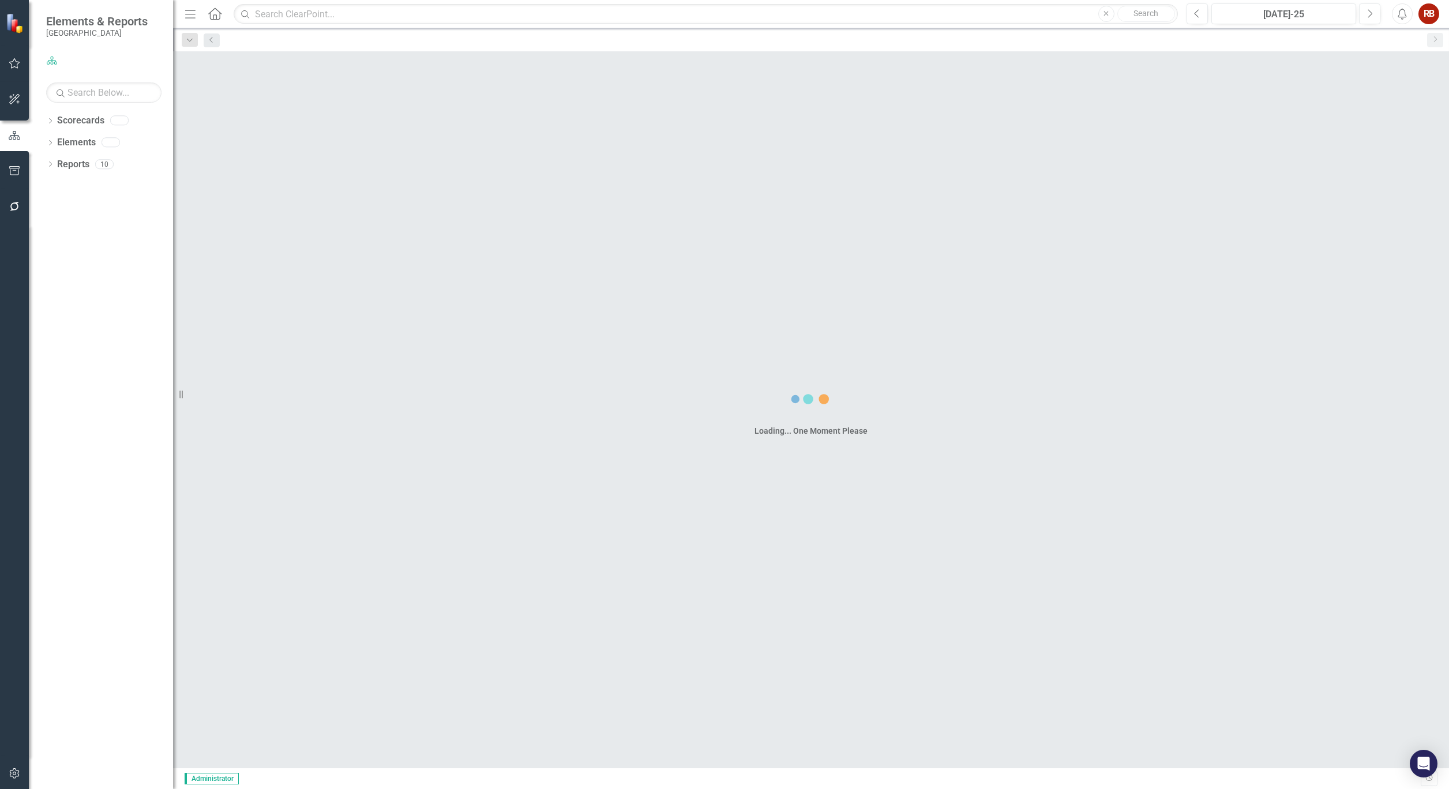 Image resolution: width=1449 pixels, height=789 pixels. What do you see at coordinates (81, 121) in the screenshot?
I see `a: Scorecards` at bounding box center [81, 121].